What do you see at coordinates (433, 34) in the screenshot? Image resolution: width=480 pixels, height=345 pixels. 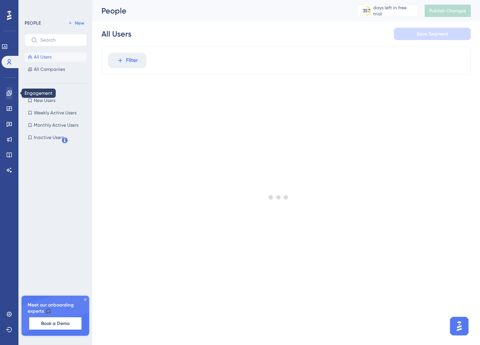 I see `button: Save Segment` at bounding box center [433, 34].